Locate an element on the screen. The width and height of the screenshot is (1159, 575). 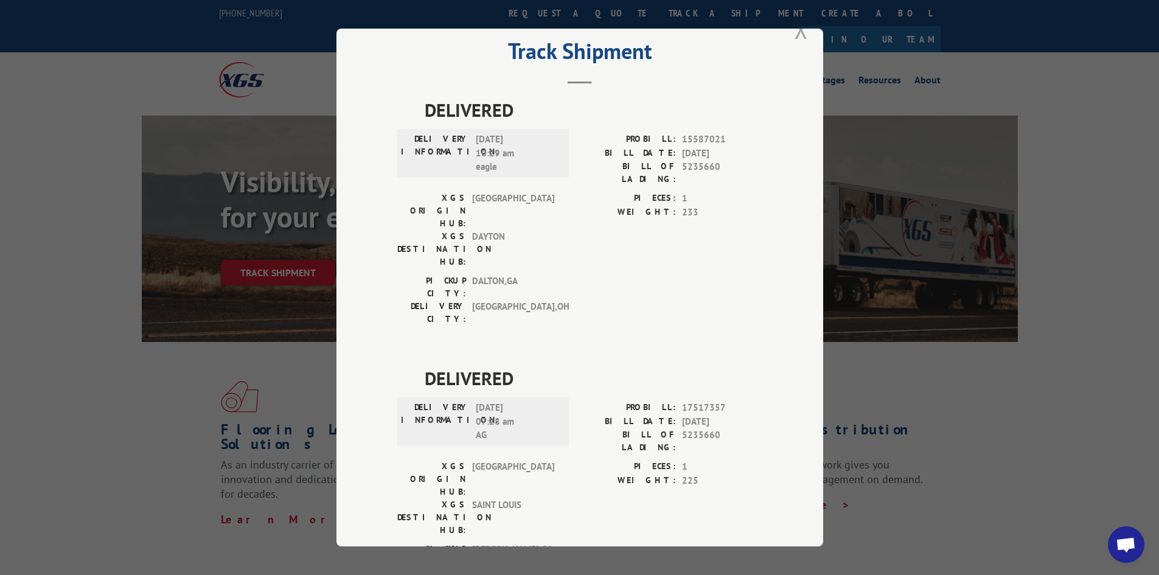
span: 225 is located at coordinates (722, 481).